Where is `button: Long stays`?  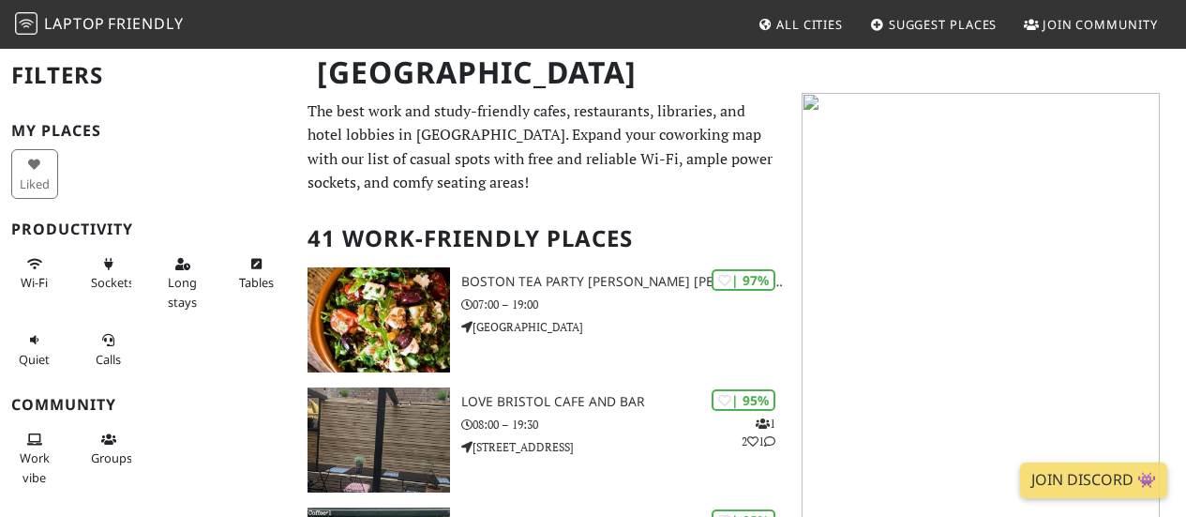
button: Long stays is located at coordinates (183, 282).